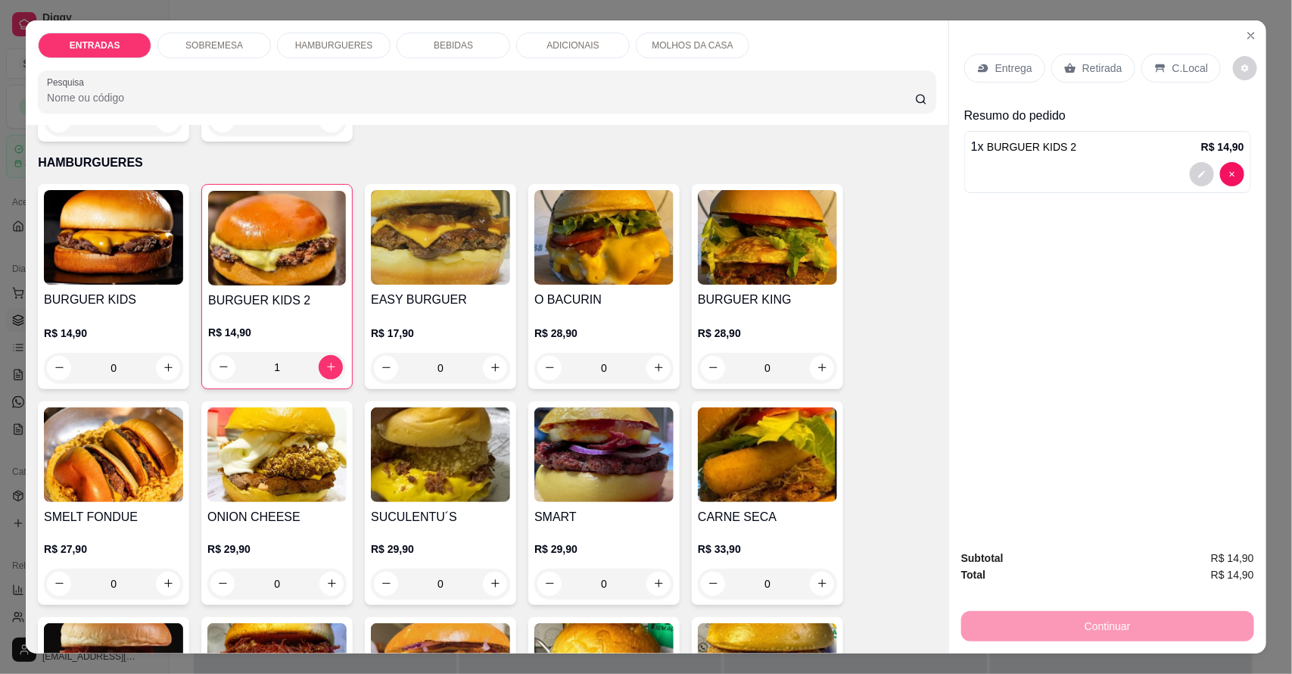 Image resolution: width=1292 pixels, height=674 pixels. Describe the element at coordinates (277, 517) in the screenshot. I see `h4: ONION CHEESE` at that location.